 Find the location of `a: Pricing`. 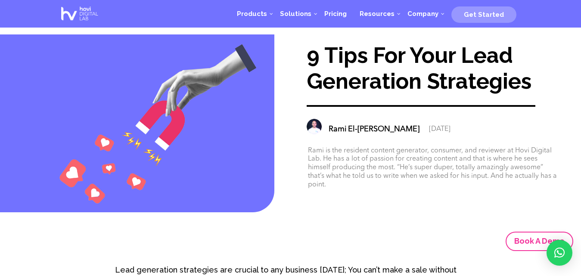

a: Pricing is located at coordinates (336, 14).